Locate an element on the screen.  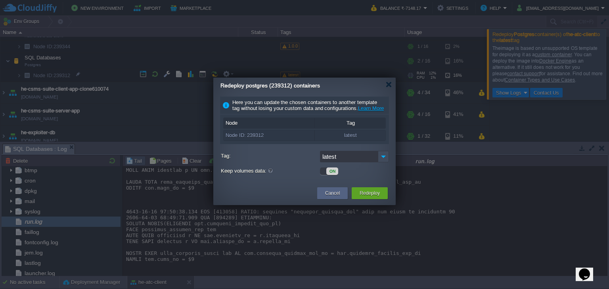
div: Tag is located at coordinates (350, 123).